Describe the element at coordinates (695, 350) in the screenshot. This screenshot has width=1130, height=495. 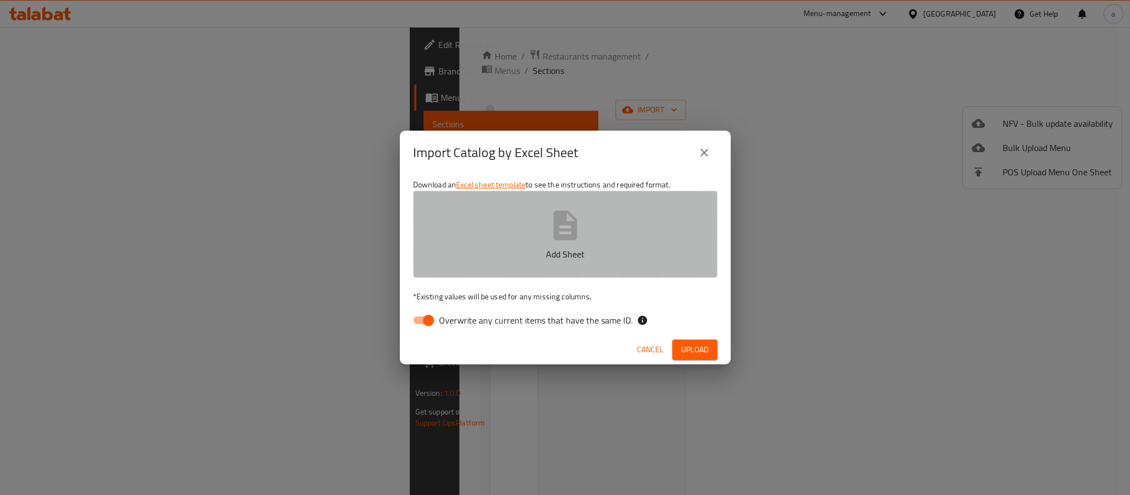
I see `span: Upload` at that location.